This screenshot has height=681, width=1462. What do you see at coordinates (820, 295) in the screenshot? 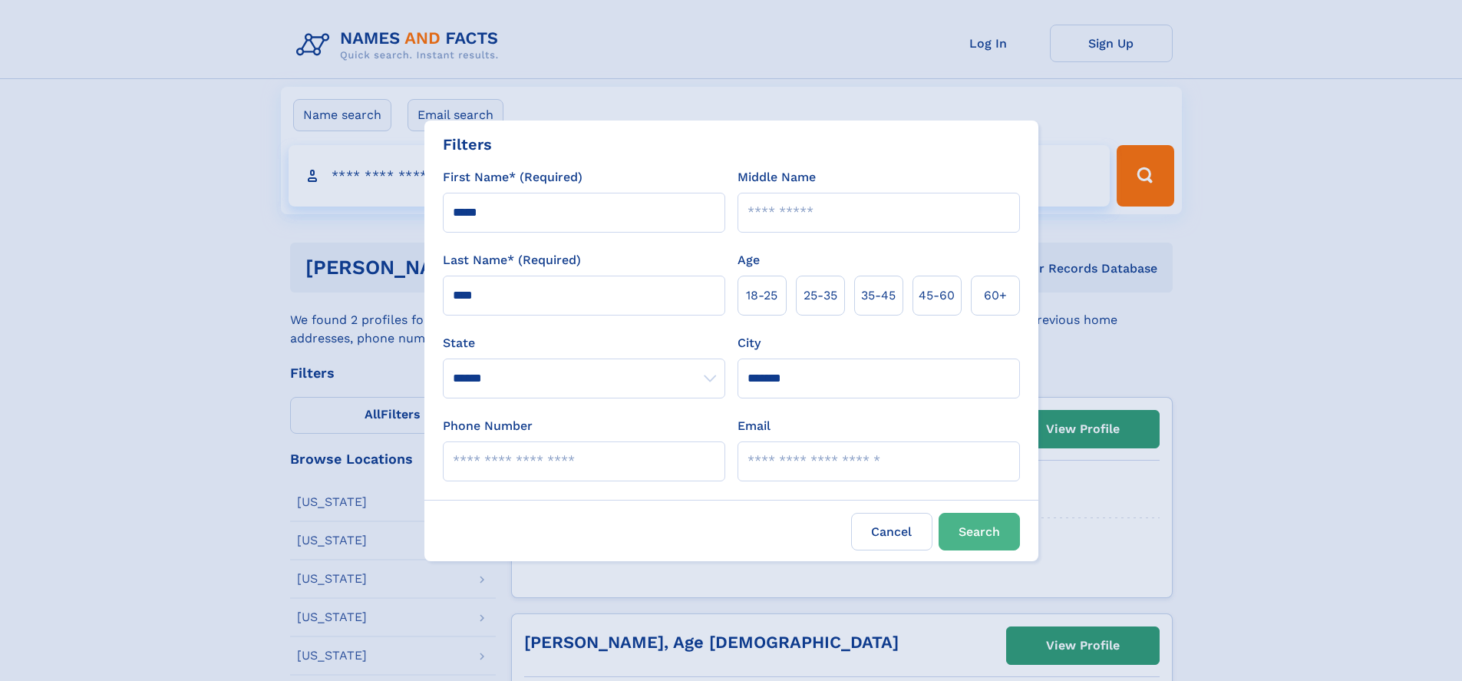
I see `span: 25‑35` at bounding box center [820, 295].